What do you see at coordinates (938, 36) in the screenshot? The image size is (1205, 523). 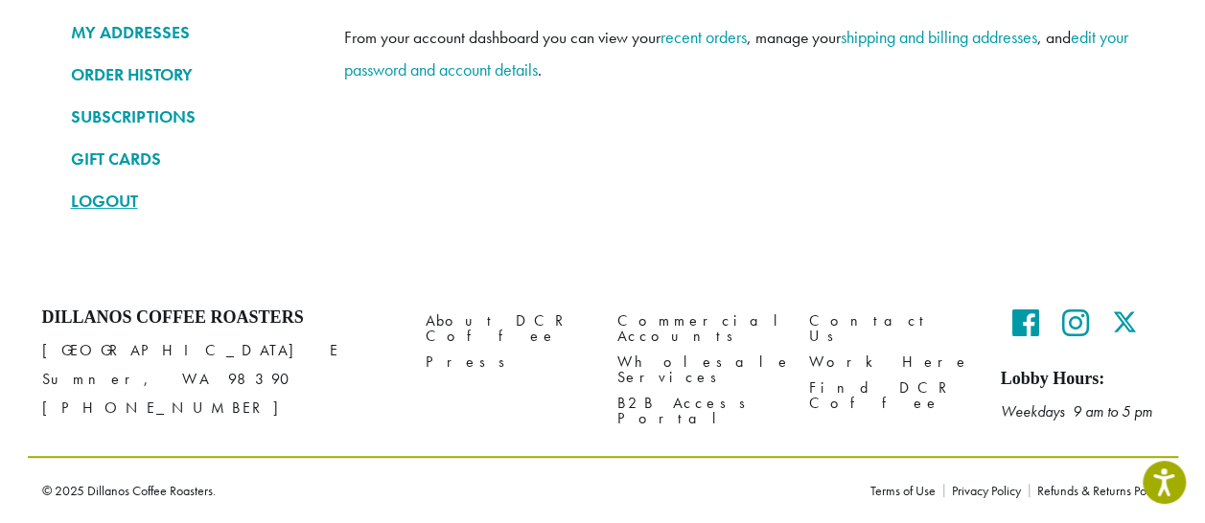 I see `a: shipping and billing addresses` at bounding box center [938, 36].